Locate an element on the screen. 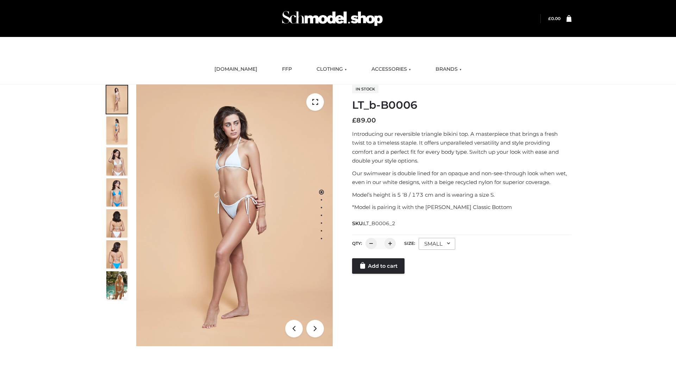  h1: LT_b-B0006 is located at coordinates (461, 105).